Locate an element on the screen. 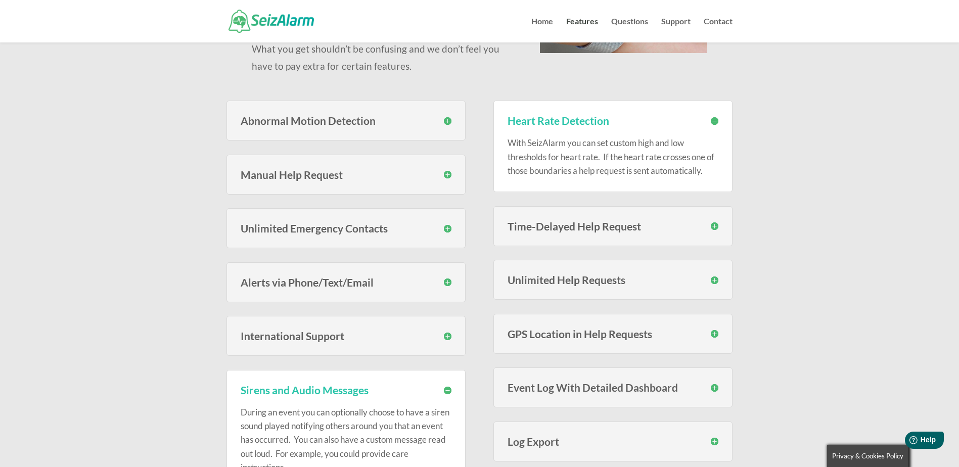 The height and width of the screenshot is (467, 959). span: Help is located at coordinates (59, 12).